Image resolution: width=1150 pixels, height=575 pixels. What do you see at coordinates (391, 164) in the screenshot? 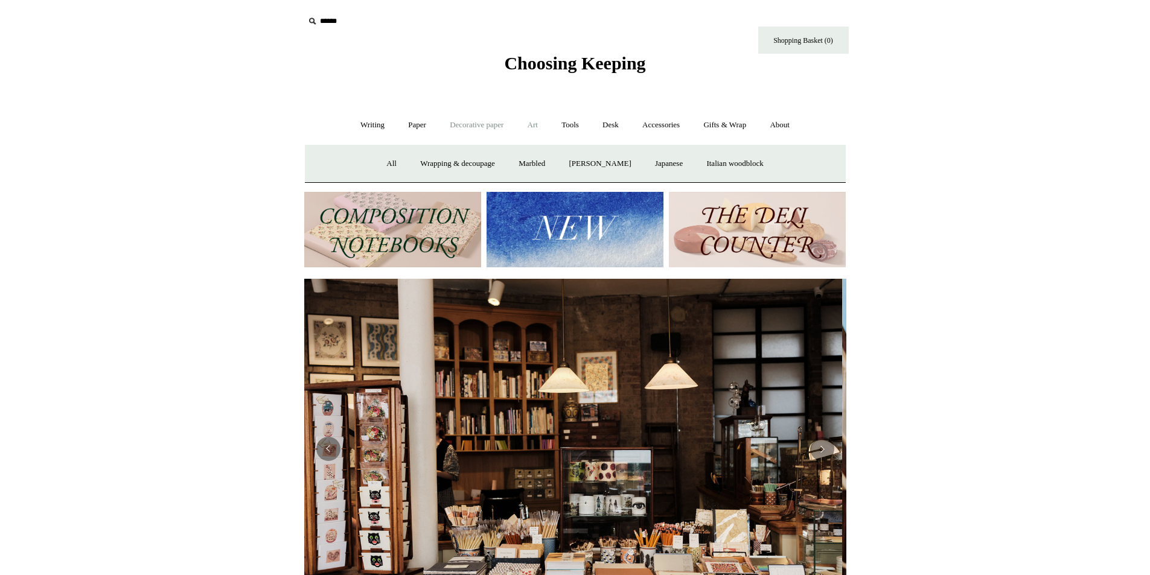
I see `a: All` at bounding box center [391, 164].